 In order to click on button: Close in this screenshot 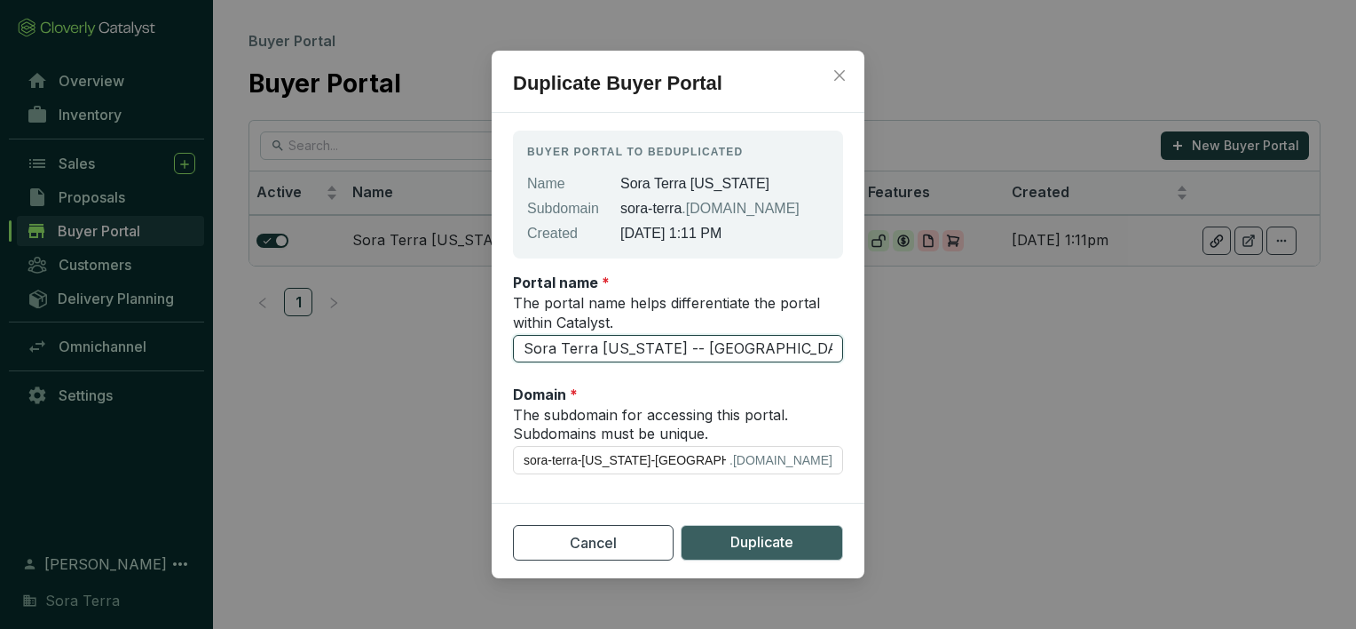, I will do `click(840, 75)`.